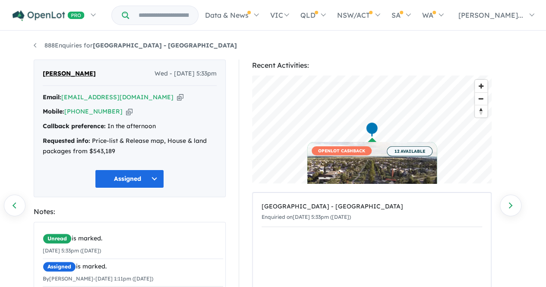  I want to click on div: In the afternoon, so click(130, 127).